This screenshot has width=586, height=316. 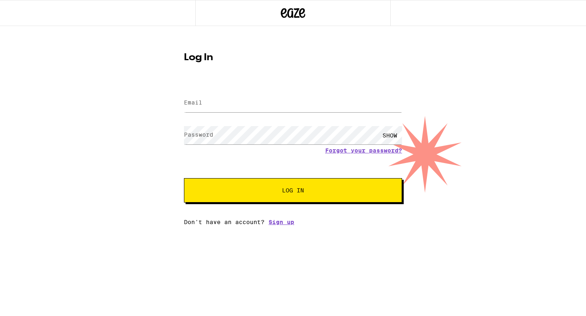 What do you see at coordinates (193, 103) in the screenshot?
I see `label: Email` at bounding box center [193, 103].